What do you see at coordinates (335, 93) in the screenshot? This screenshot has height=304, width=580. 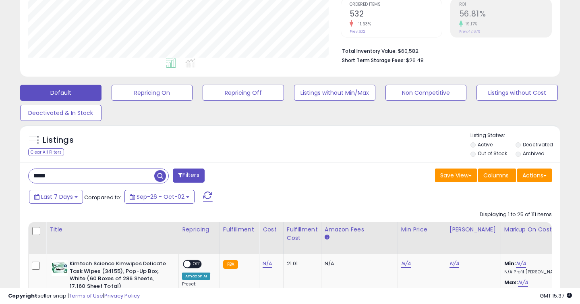 I see `button: Listings without Min/Max` at bounding box center [335, 93].